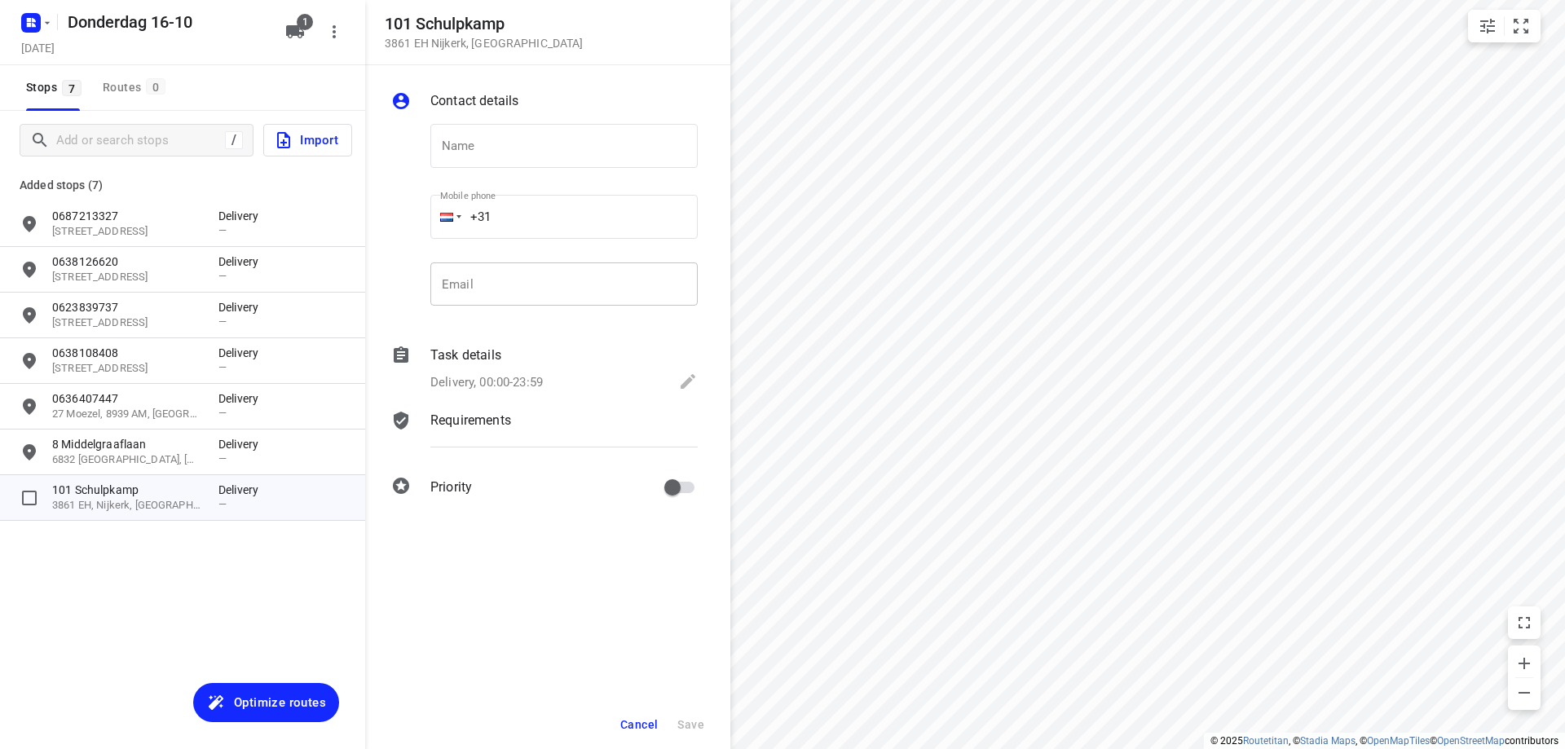 The width and height of the screenshot is (1565, 749). What do you see at coordinates (334, 32) in the screenshot?
I see `button: More` at bounding box center [334, 32].